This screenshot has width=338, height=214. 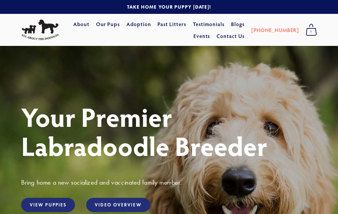 What do you see at coordinates (169, 182) in the screenshot?
I see `h3: Bring home a new socialized and vaccinated family member.` at bounding box center [169, 182].